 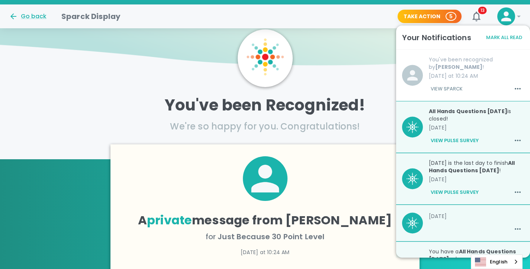 What do you see at coordinates (91, 16) in the screenshot?
I see `h1: Sparck Display` at bounding box center [91, 16].